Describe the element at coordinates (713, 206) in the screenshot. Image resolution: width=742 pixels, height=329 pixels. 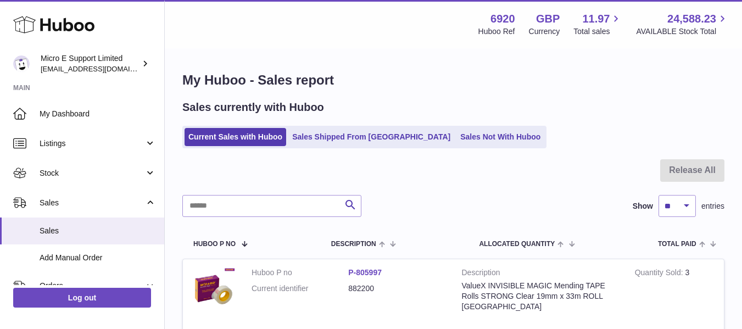
I see `span: entries` at that location.